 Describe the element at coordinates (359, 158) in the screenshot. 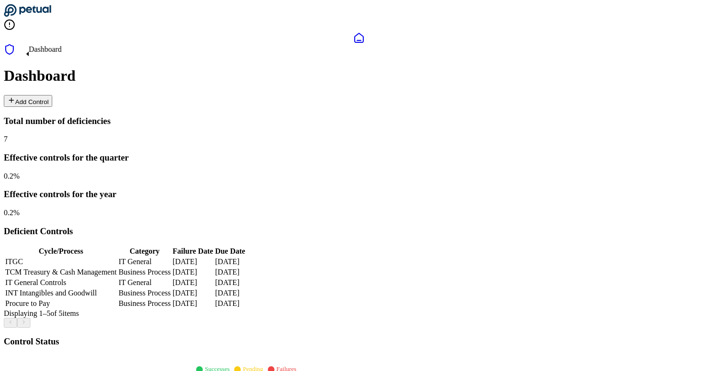

I see `h3: Effective controls for the quarter` at that location.